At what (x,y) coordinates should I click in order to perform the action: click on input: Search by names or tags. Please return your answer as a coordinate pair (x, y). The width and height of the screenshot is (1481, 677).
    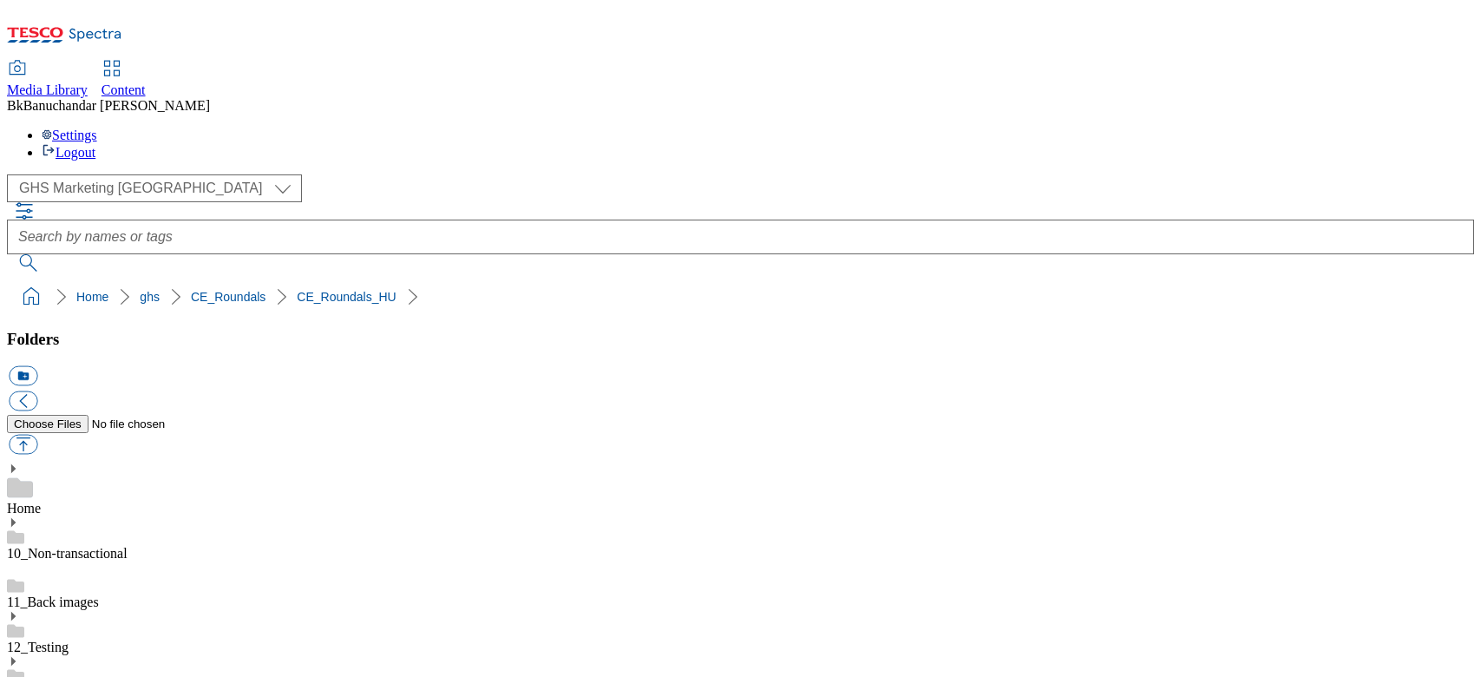
    Looking at the image, I should click on (740, 237).